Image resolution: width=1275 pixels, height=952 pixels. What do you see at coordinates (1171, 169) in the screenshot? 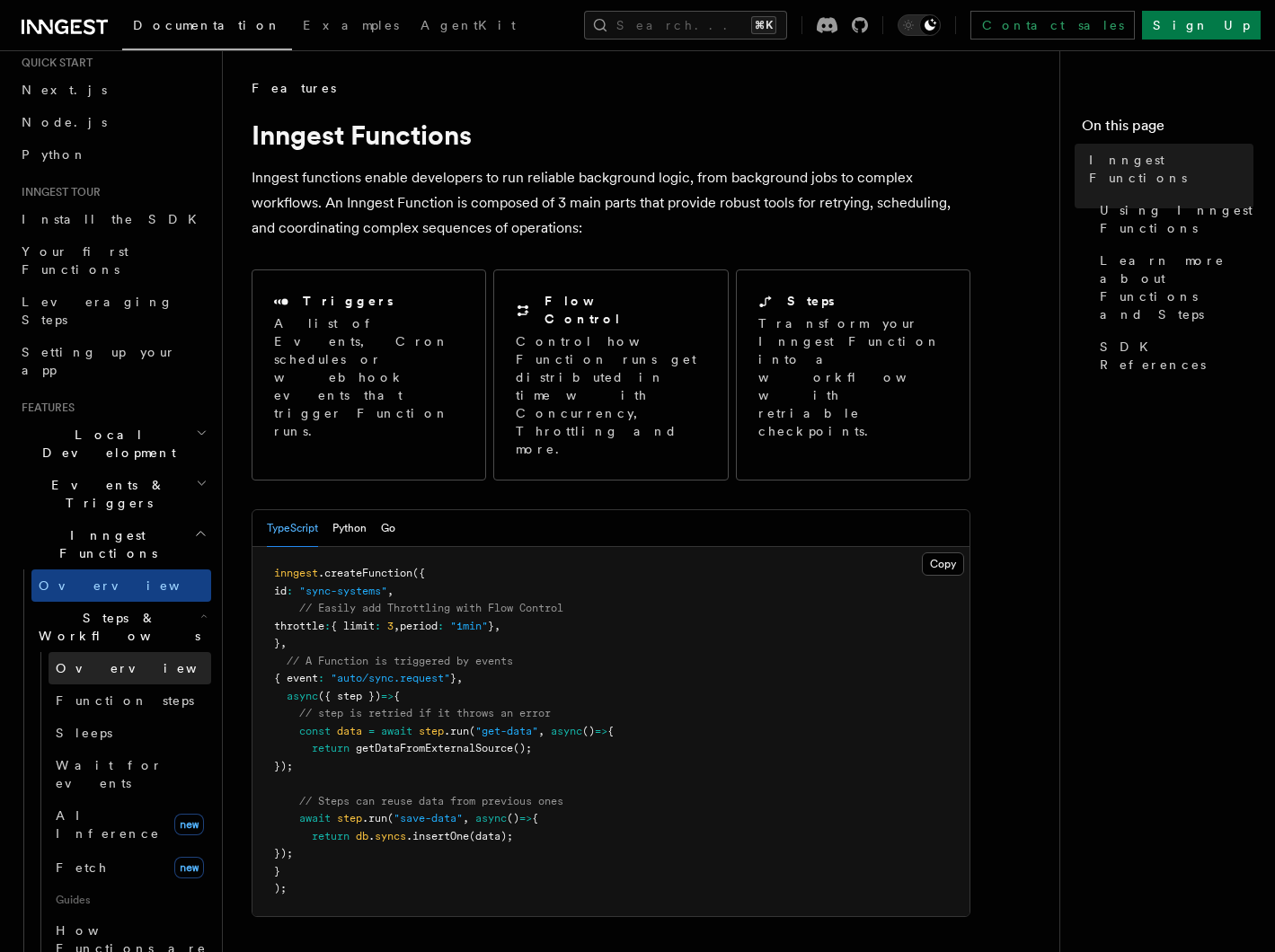
I see `span: Inngest Functions` at bounding box center [1171, 169].